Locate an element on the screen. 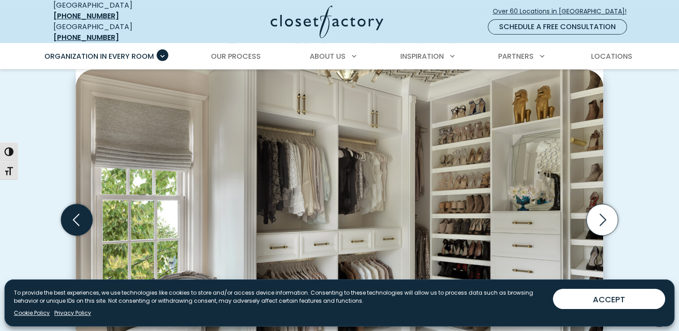  button: Next slide is located at coordinates (602, 220).